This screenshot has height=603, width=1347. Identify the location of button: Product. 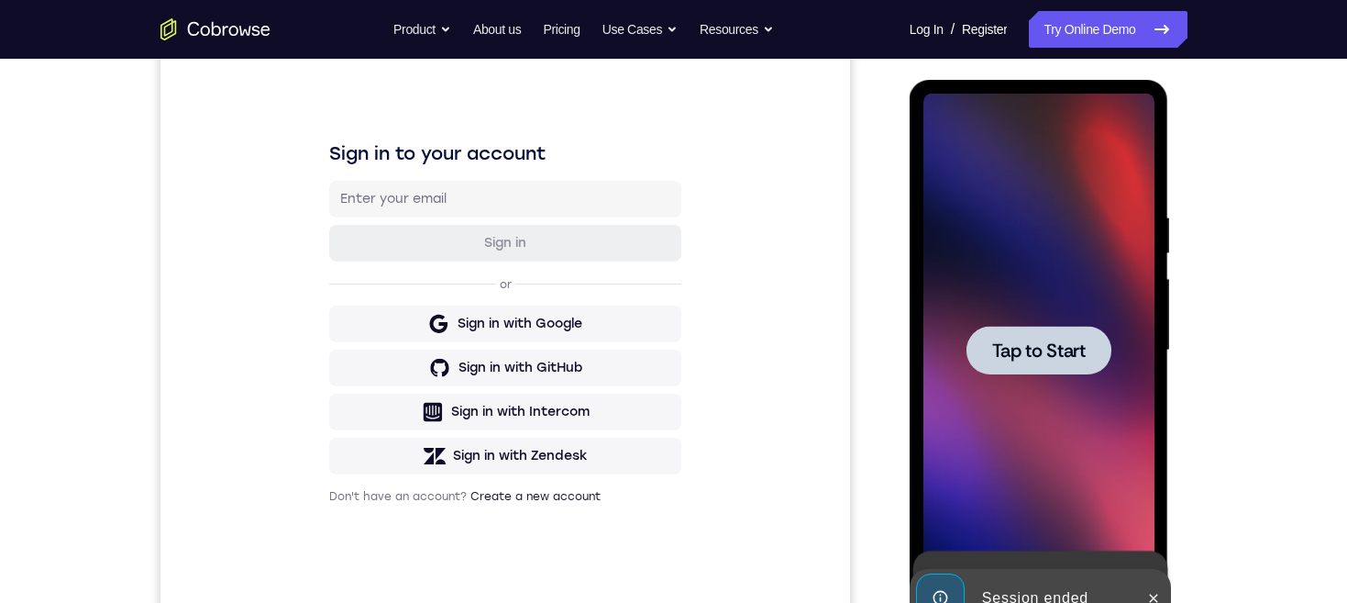
(422, 29).